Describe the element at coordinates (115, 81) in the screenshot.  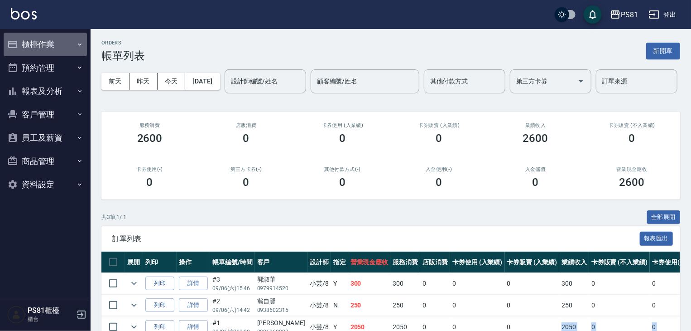
I see `button: 前天` at that location.